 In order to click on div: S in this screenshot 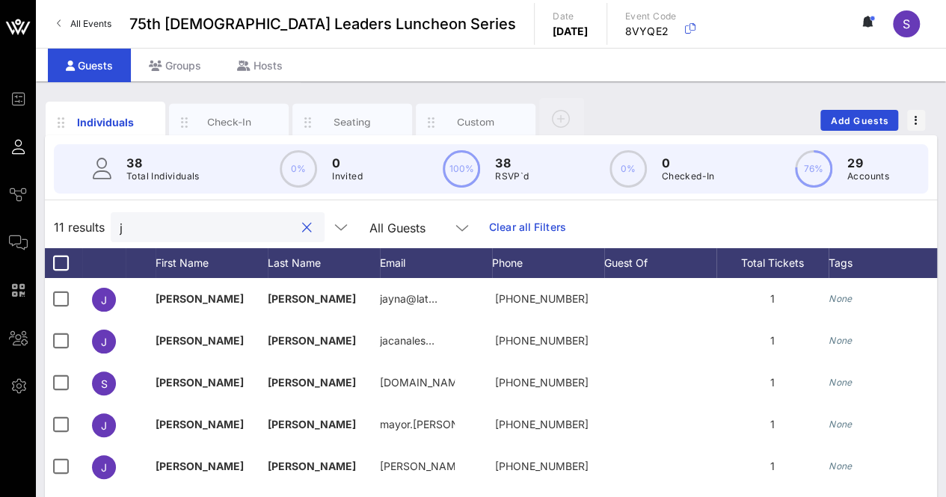, I will do `click(906, 24)`.